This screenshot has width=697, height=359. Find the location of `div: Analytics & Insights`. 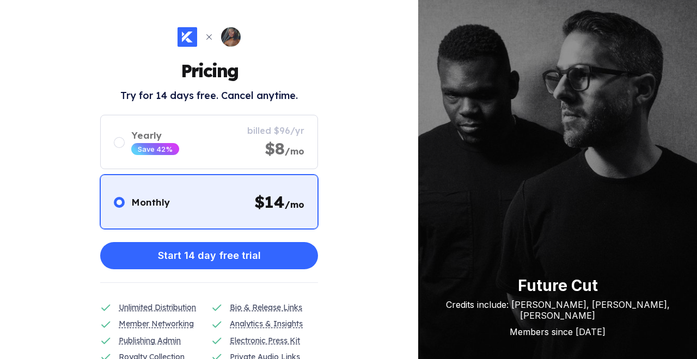

div: Analytics & Insights is located at coordinates (266, 324).